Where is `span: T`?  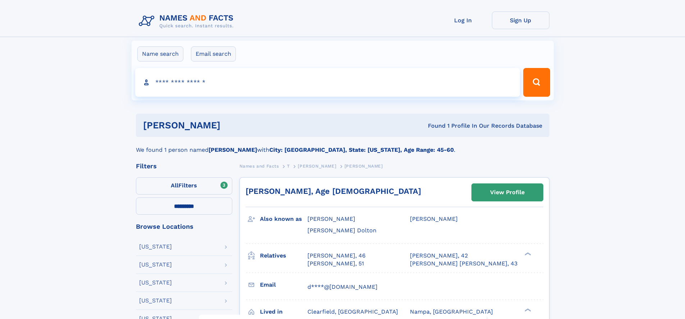
span: T is located at coordinates (288, 166).